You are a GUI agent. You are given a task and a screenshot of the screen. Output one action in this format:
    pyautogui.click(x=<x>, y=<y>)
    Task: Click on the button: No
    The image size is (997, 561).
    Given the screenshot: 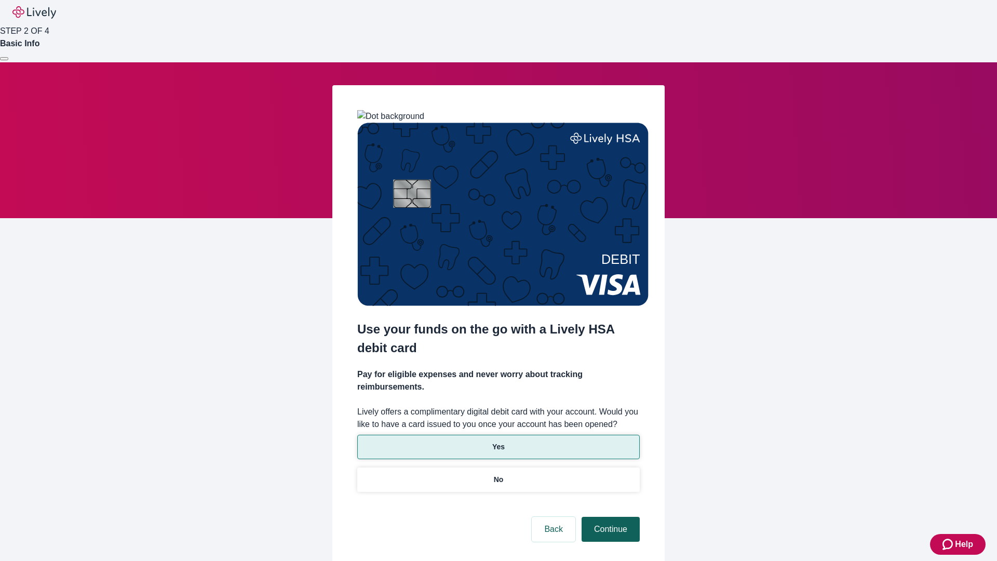 What is the action you would take?
    pyautogui.click(x=498, y=479)
    